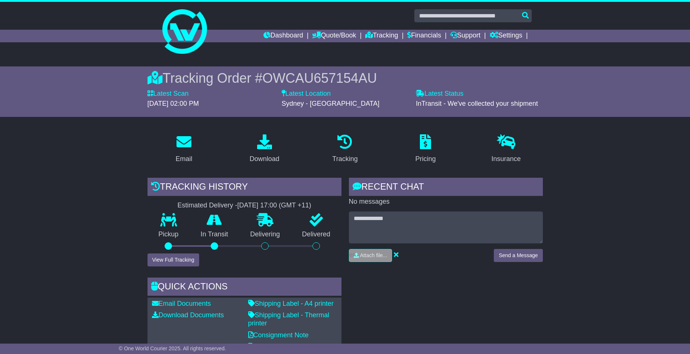 The image size is (690, 354). Describe the element at coordinates (184, 149) in the screenshot. I see `a: Email` at that location.